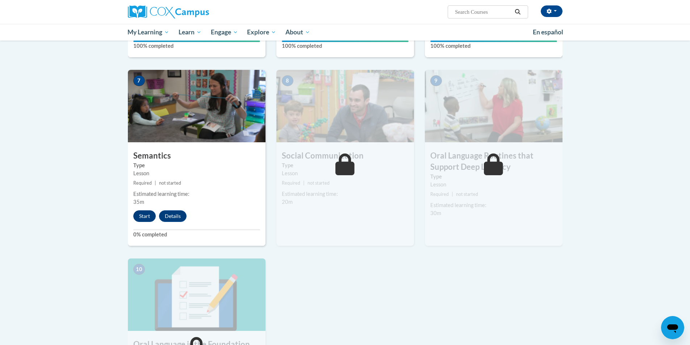 This screenshot has width=690, height=345. I want to click on span: Explore, so click(262, 32).